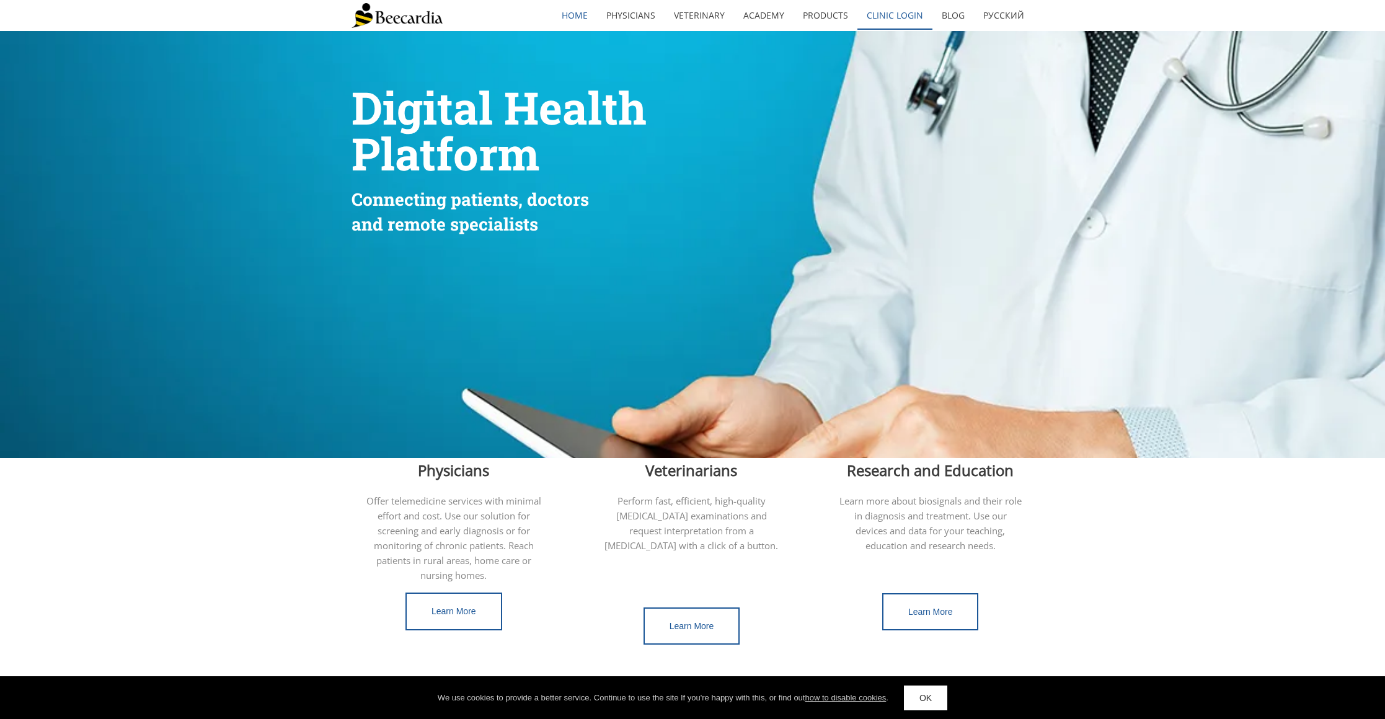 The height and width of the screenshot is (719, 1385). I want to click on a: Русский, so click(1004, 16).